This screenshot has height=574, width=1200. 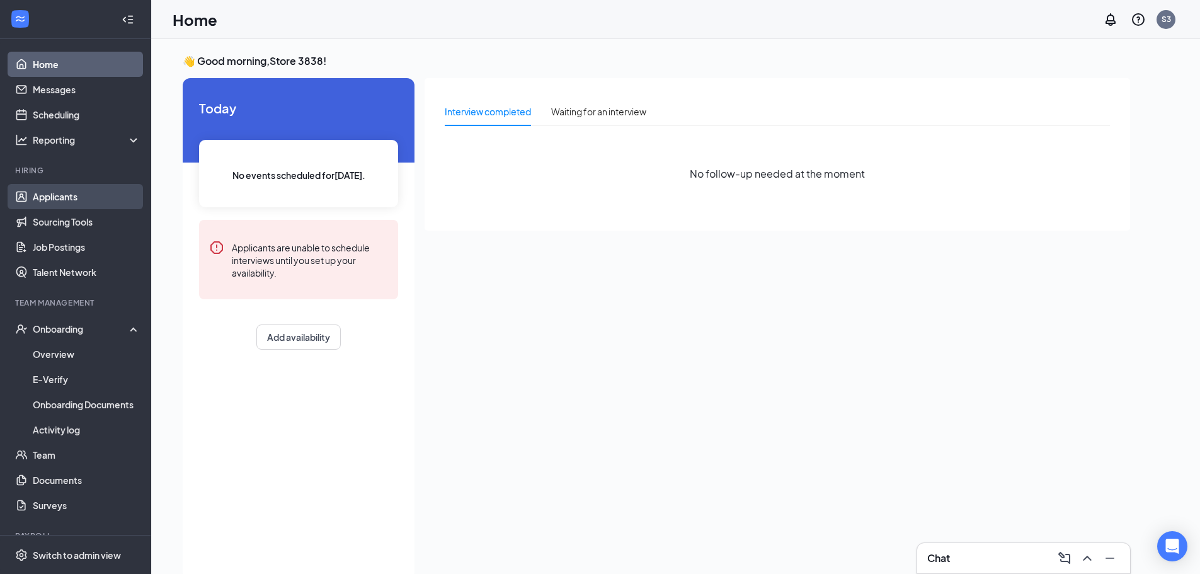 What do you see at coordinates (86, 115) in the screenshot?
I see `a: Scheduling` at bounding box center [86, 115].